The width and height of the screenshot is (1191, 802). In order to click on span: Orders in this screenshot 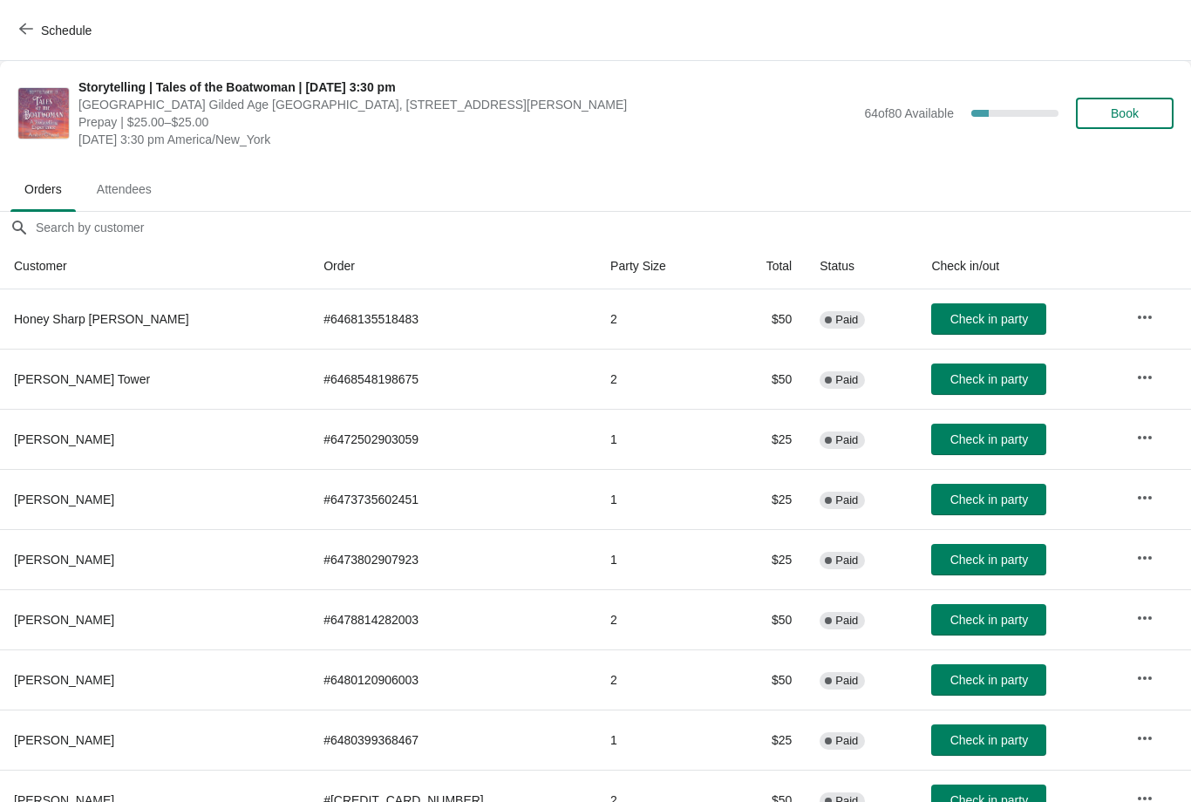, I will do `click(43, 189)`.